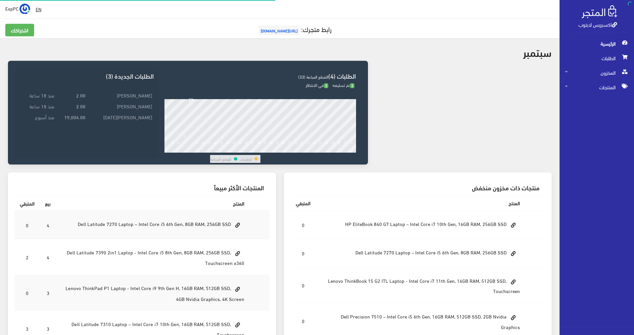 The width and height of the screenshot is (634, 335). Describe the element at coordinates (597, 73) in the screenshot. I see `a: المخزون` at that location.